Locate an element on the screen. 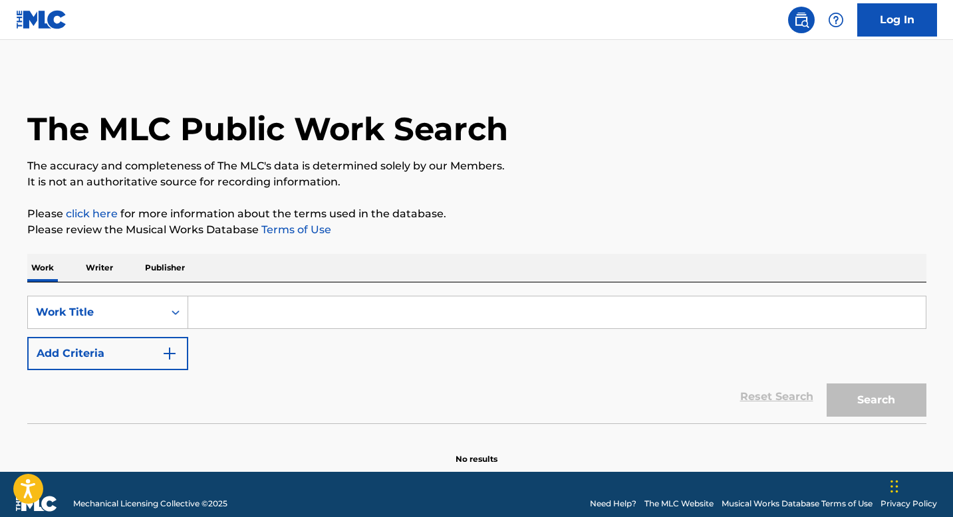 The width and height of the screenshot is (953, 517). a: Musical Works Database Terms of Use is located at coordinates (797, 504).